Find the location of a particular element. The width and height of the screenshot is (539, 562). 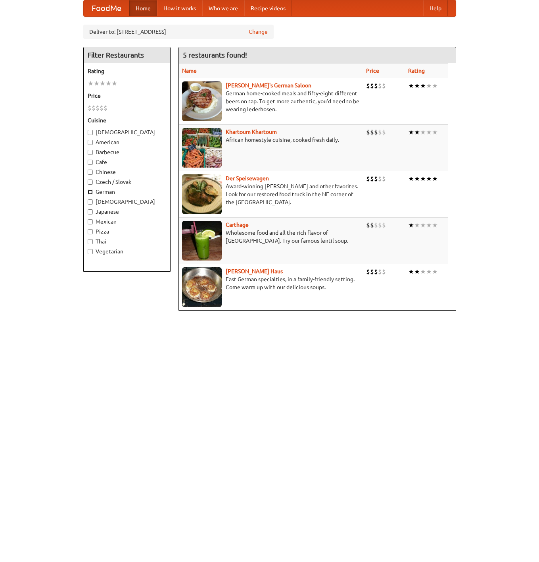

a: FoodMe is located at coordinates (106, 8).